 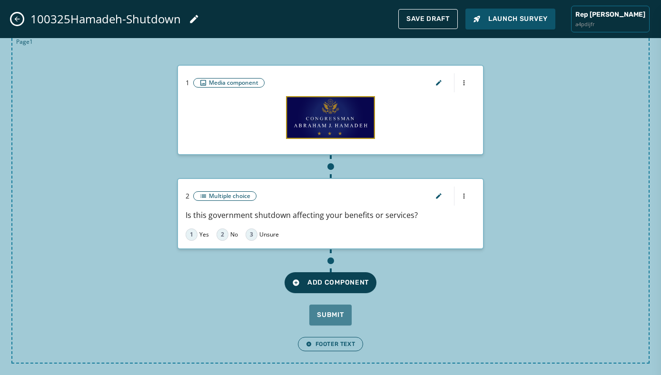 What do you see at coordinates (269, 234) in the screenshot?
I see `span: Unsure` at bounding box center [269, 234].